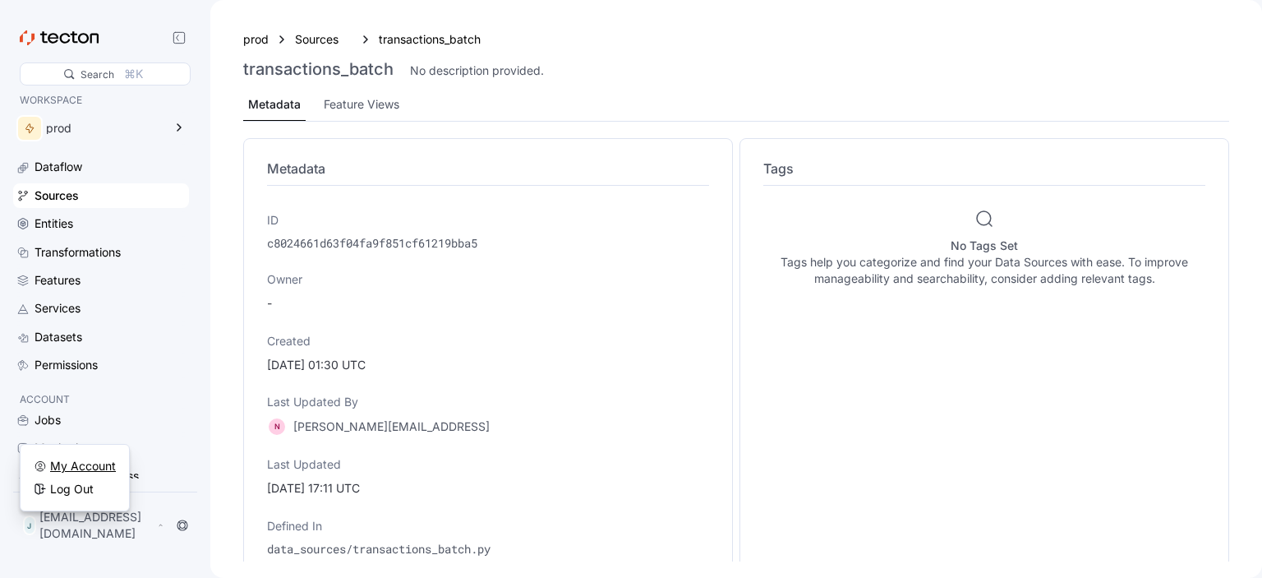 This screenshot has width=1262, height=578. Describe the element at coordinates (101, 280) in the screenshot. I see `a: Features` at that location.